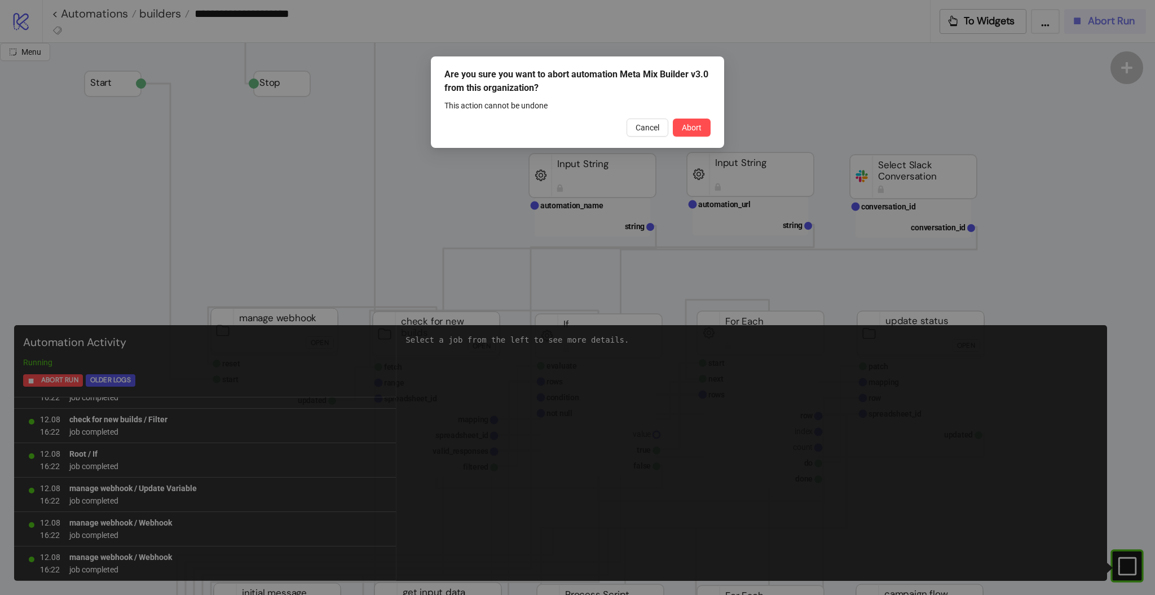  Describe the element at coordinates (692, 127) in the screenshot. I see `span: Abort` at that location.